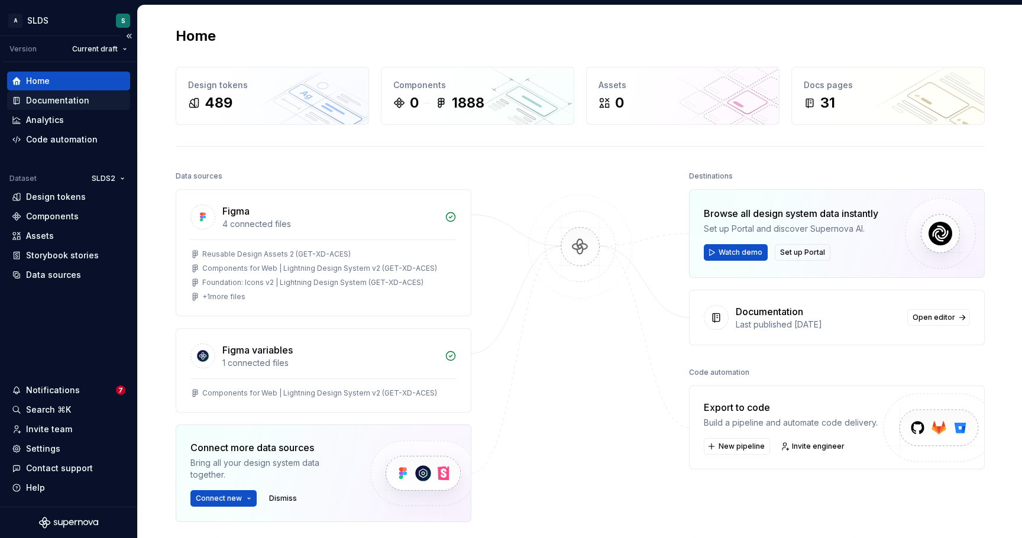 This screenshot has height=538, width=1022. I want to click on button: ASLDSS, so click(69, 20).